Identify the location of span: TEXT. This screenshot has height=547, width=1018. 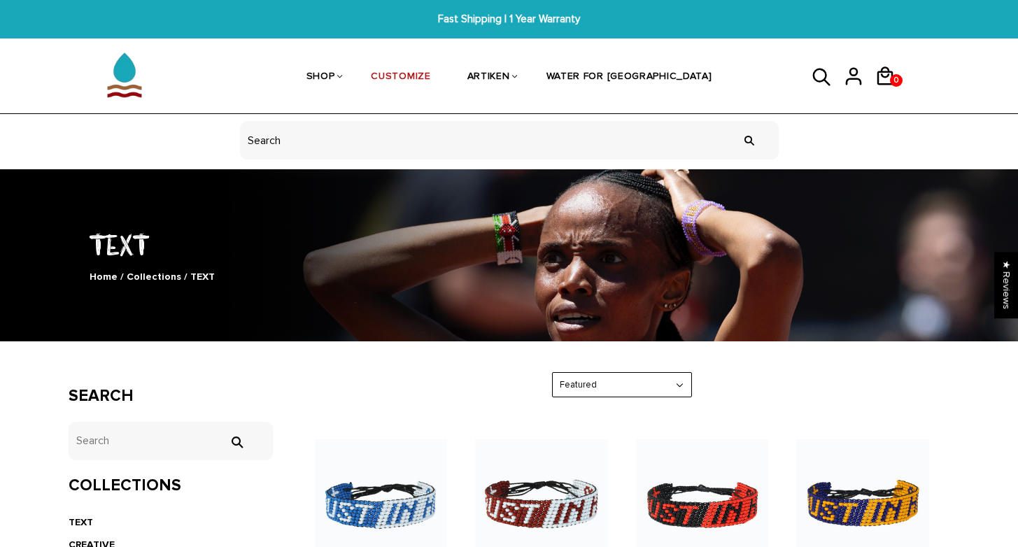
(202, 276).